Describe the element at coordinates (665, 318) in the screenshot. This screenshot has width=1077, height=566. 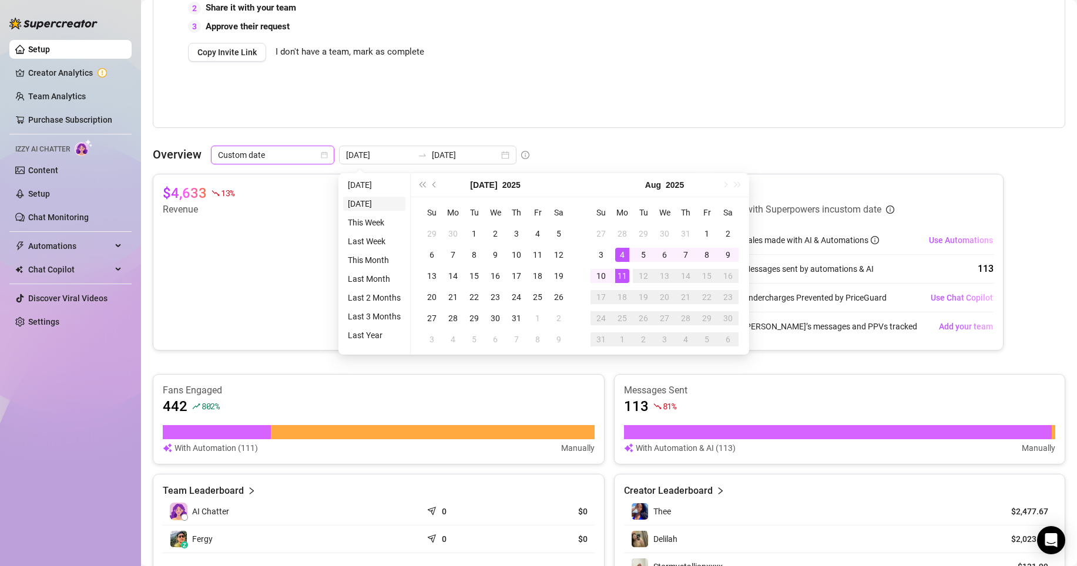
I see `td: 2025-08-27` at that location.